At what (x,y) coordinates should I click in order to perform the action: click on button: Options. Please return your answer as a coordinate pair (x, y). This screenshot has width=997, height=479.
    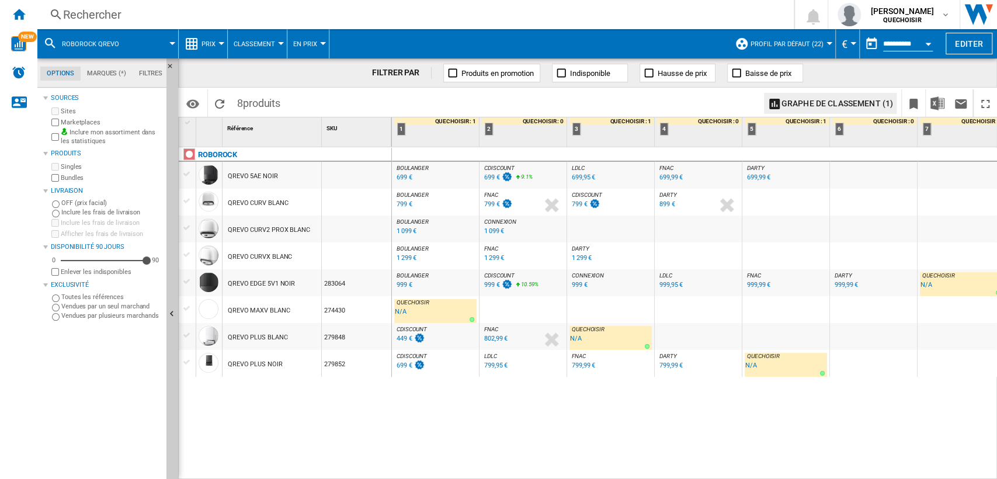
    Looking at the image, I should click on (193, 103).